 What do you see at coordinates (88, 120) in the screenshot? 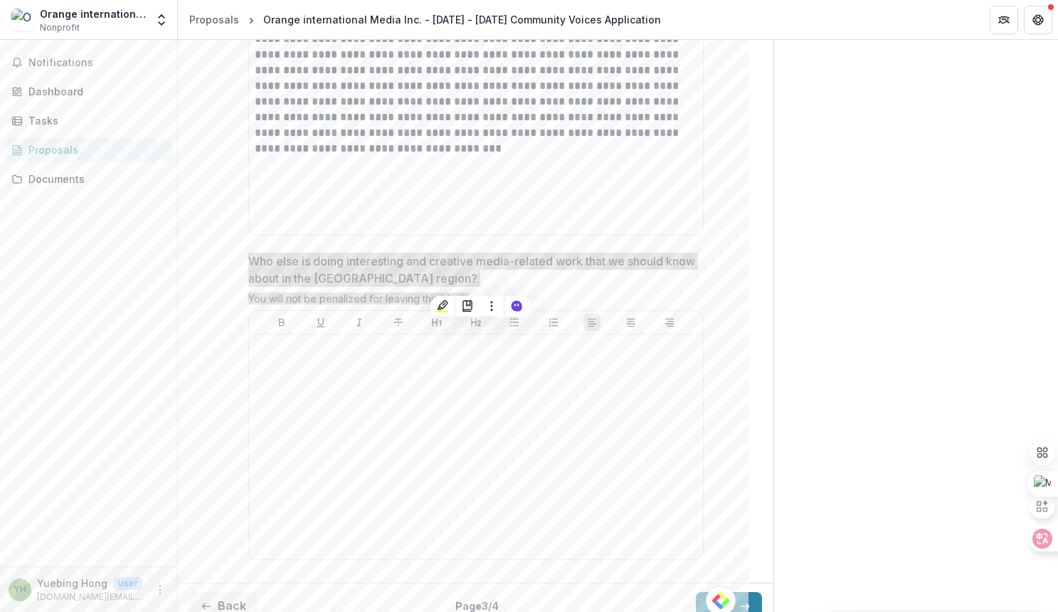
I see `a: Tasks` at bounding box center [88, 120].